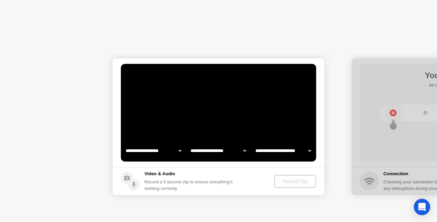 This screenshot has width=437, height=222. What do you see at coordinates (218, 151) in the screenshot?
I see `select: Available speakers` at bounding box center [218, 151].